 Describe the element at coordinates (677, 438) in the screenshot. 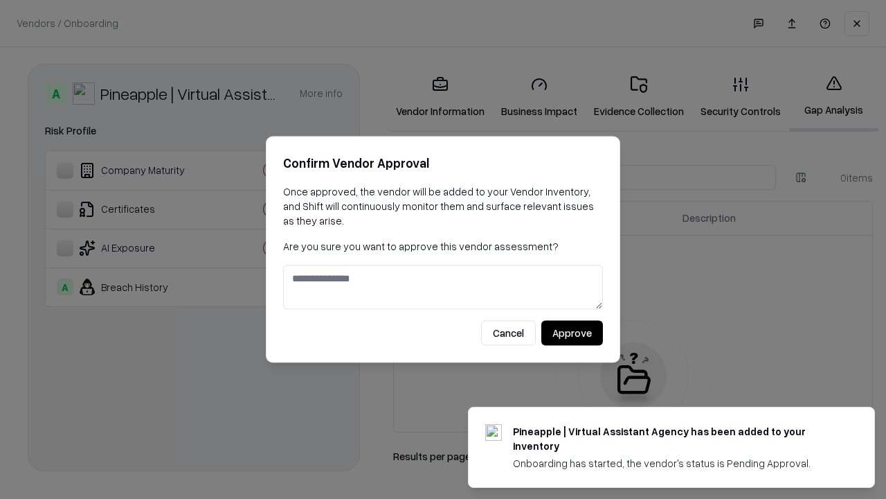

I see `div: Pineapple | Virtual Assistant Agency has been added to your inventory` at that location.